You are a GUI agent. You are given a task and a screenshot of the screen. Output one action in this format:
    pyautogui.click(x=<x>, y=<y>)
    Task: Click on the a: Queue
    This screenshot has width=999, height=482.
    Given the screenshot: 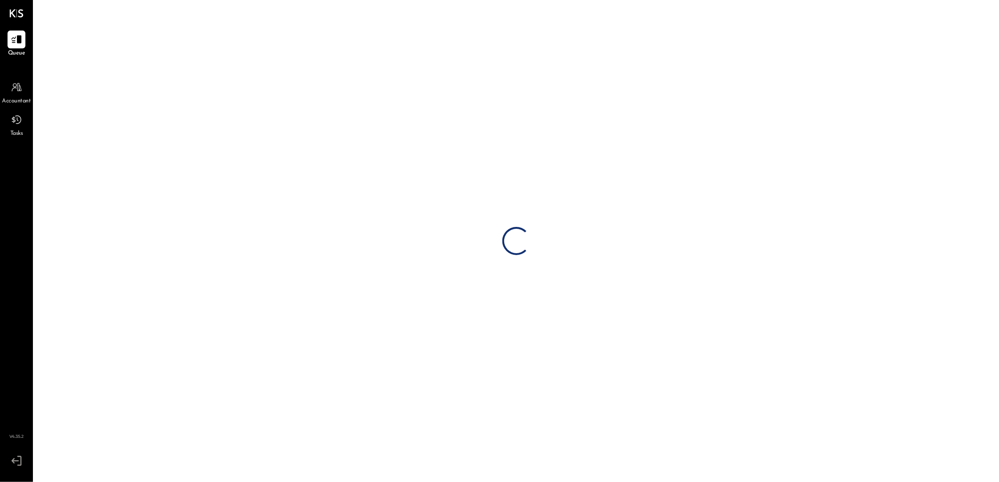 What is the action you would take?
    pyautogui.click(x=16, y=44)
    